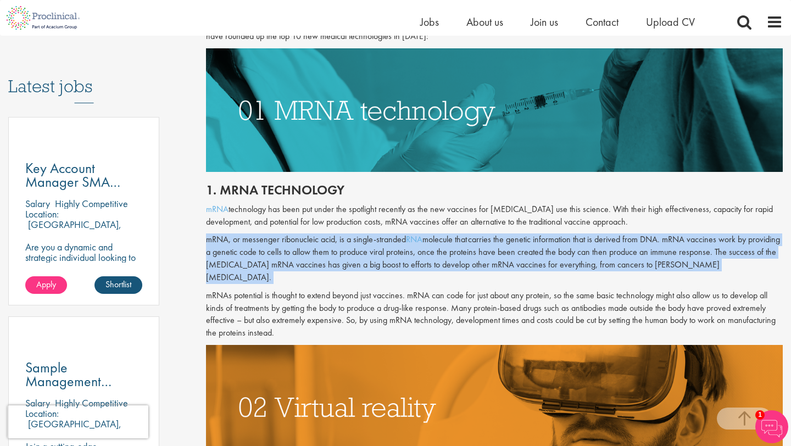  I want to click on span: About us, so click(485, 22).